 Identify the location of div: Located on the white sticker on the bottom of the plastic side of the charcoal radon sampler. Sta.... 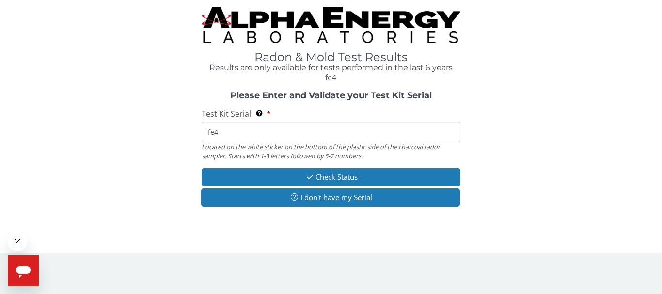
(331, 151).